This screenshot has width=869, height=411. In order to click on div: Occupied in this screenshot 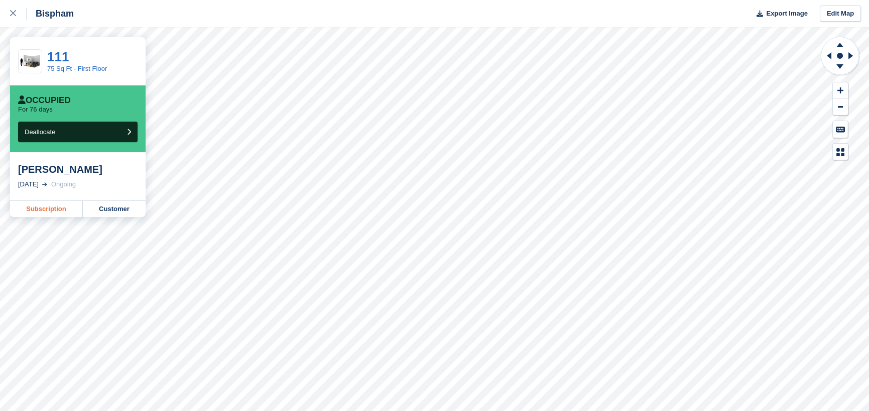, I will do `click(44, 100)`.